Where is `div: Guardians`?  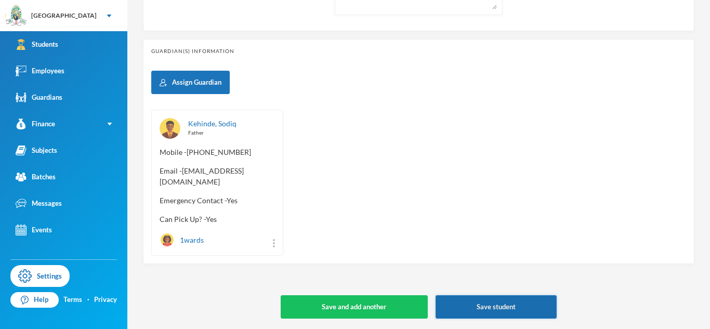 div: Guardians is located at coordinates (39, 97).